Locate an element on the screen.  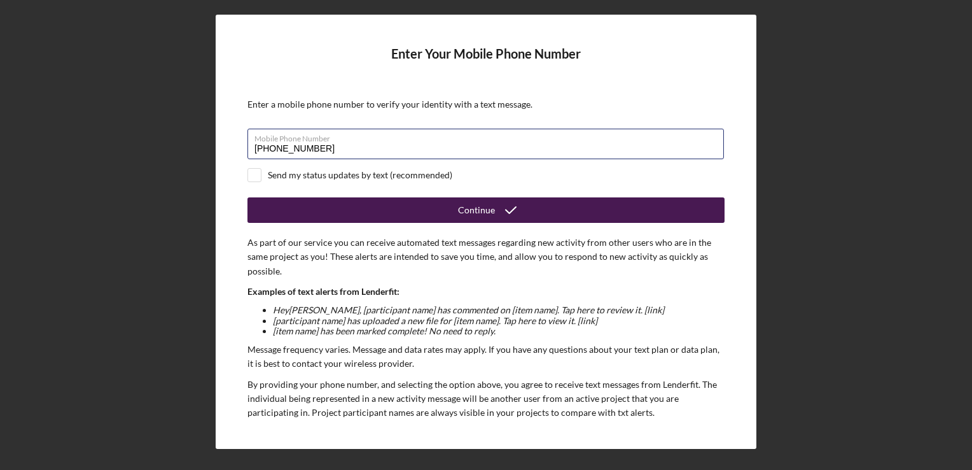
p: By providing your phone number, and selecting the option above, you agree to receive text message... is located at coordinates (486, 398).